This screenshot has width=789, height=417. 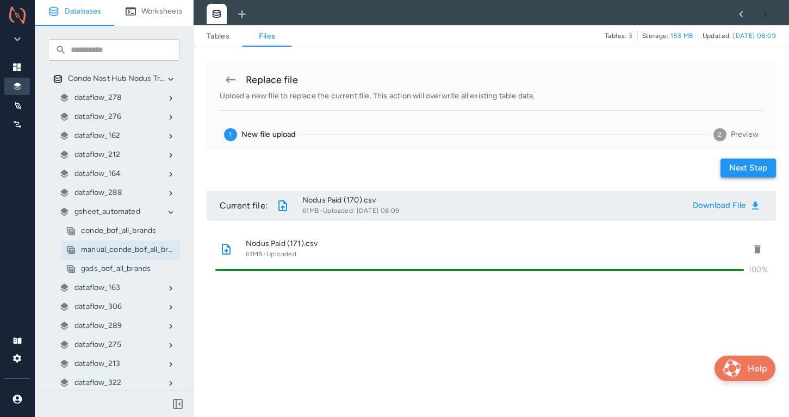 I want to click on img: database-icon.15b65e1432f2c1131ced717e42082493.svg, so click(x=58, y=79).